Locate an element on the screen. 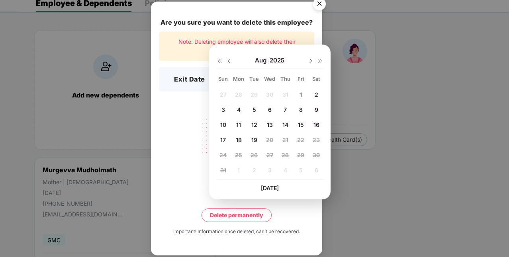 The height and width of the screenshot is (257, 509). span: 17 is located at coordinates (223, 140).